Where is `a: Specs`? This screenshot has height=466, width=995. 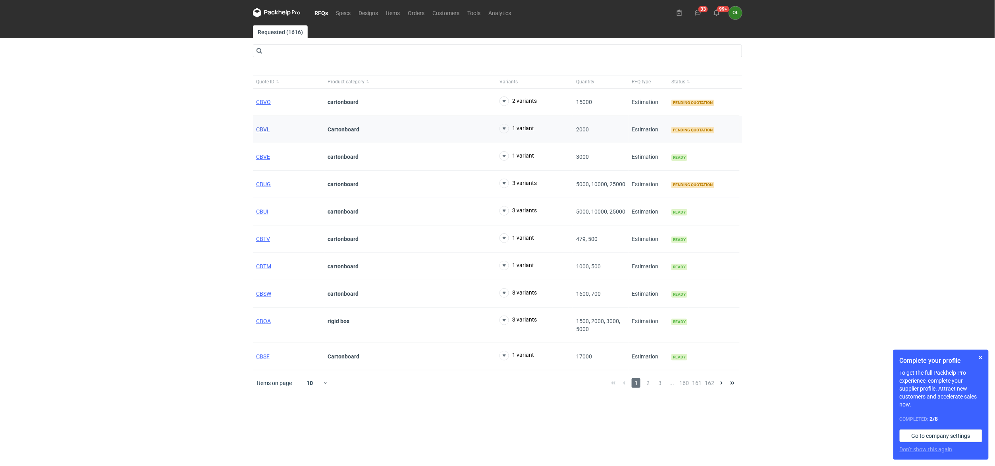 a: Specs is located at coordinates (343, 13).